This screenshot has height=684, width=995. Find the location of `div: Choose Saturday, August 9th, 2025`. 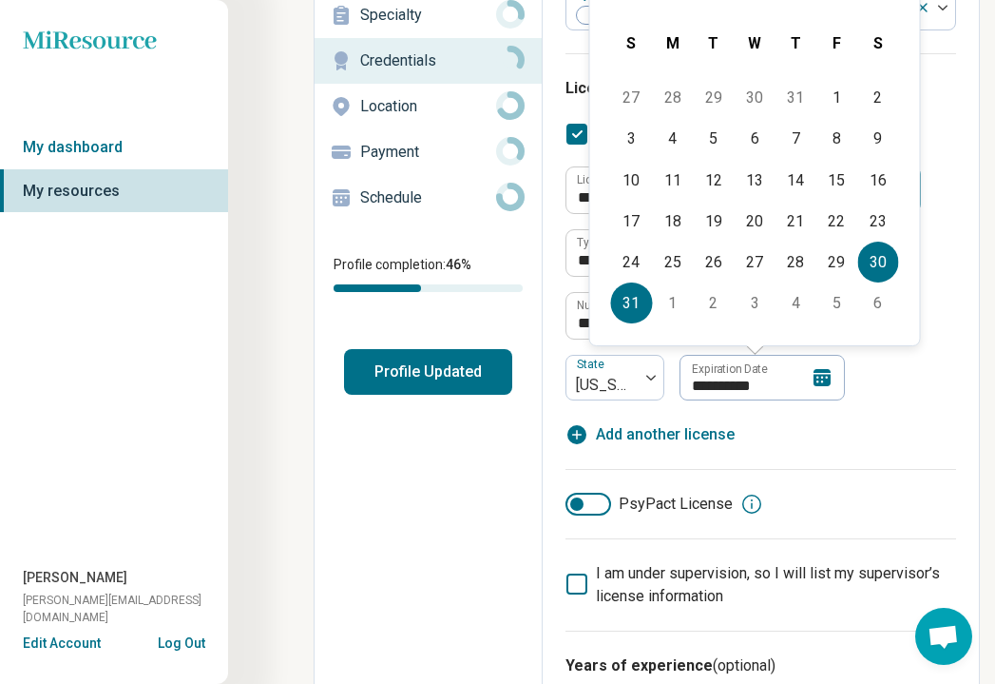

div: Choose Saturday, August 9th, 2025 is located at coordinates (877, 138).